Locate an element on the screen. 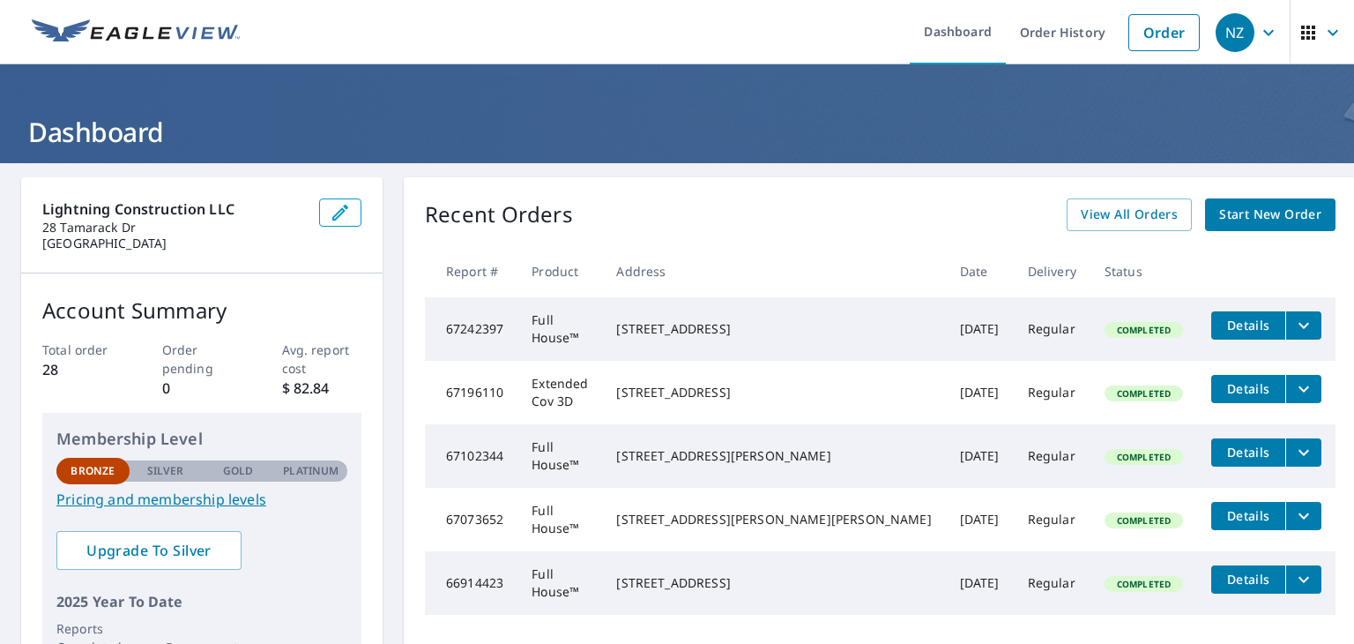 The height and width of the screenshot is (644, 1354). td: 67102344 is located at coordinates (471, 456).